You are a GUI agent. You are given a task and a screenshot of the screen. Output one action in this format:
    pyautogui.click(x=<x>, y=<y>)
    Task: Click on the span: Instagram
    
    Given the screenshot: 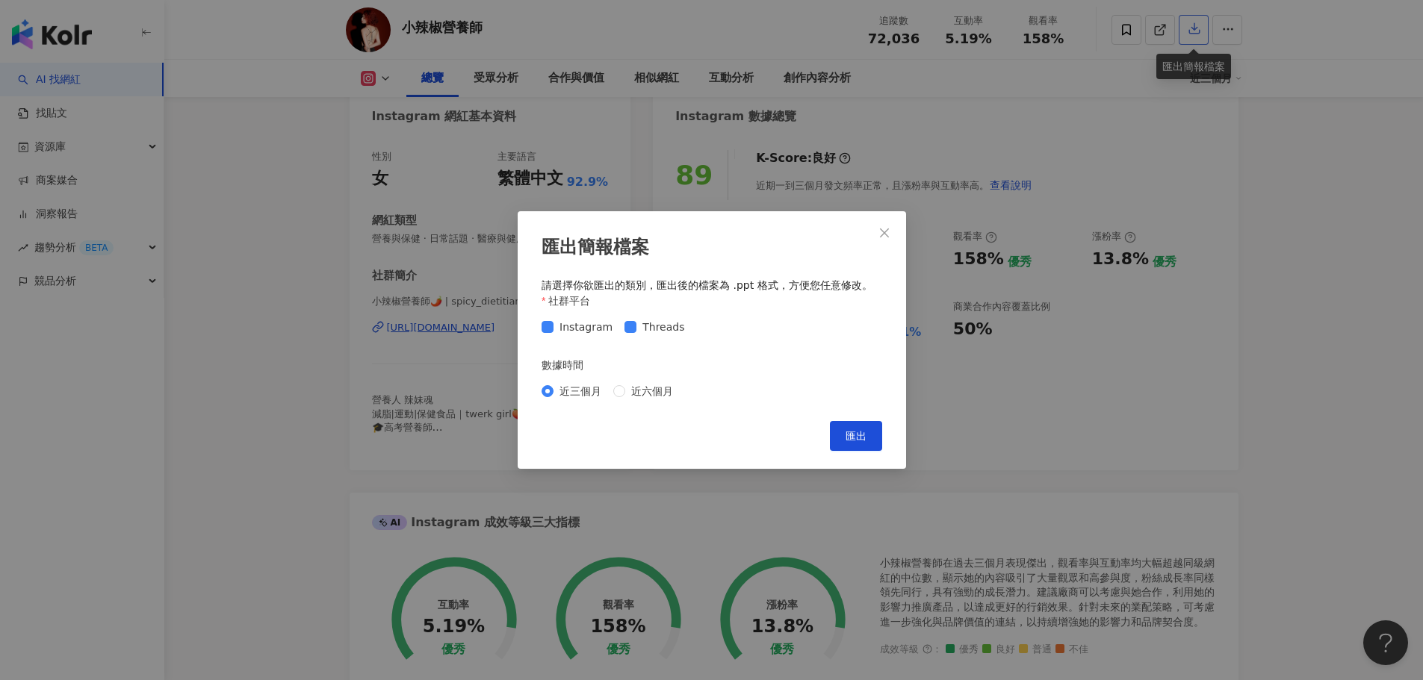 What is the action you would take?
    pyautogui.click(x=585, y=327)
    